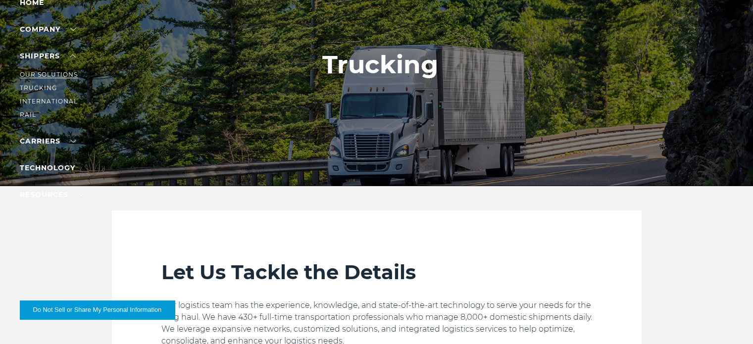  Describe the element at coordinates (48, 56) in the screenshot. I see `a: SHIPPERS` at that location.